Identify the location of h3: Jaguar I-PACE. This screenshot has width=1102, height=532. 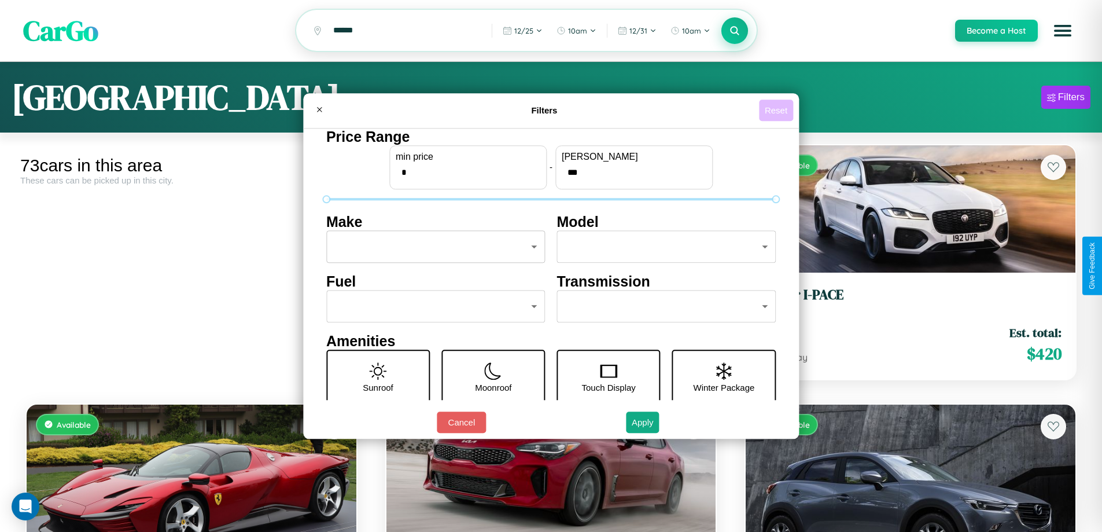
(911, 295).